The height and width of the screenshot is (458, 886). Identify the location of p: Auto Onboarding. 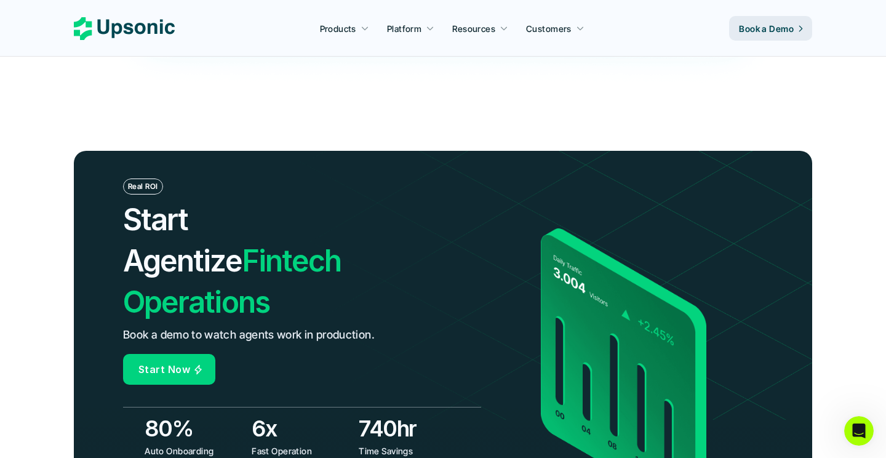
(193, 450).